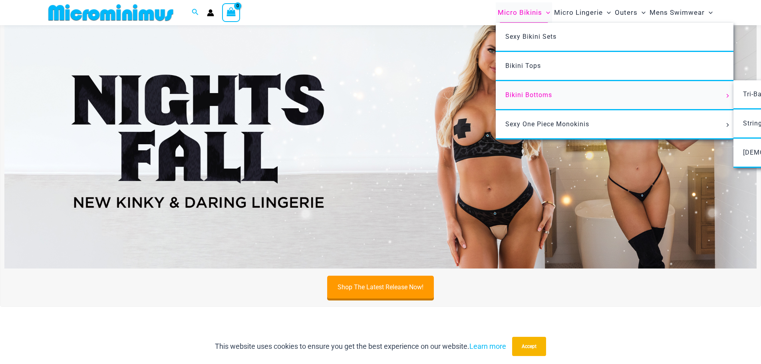  I want to click on a: Shop The Latest Release Now!, so click(380, 287).